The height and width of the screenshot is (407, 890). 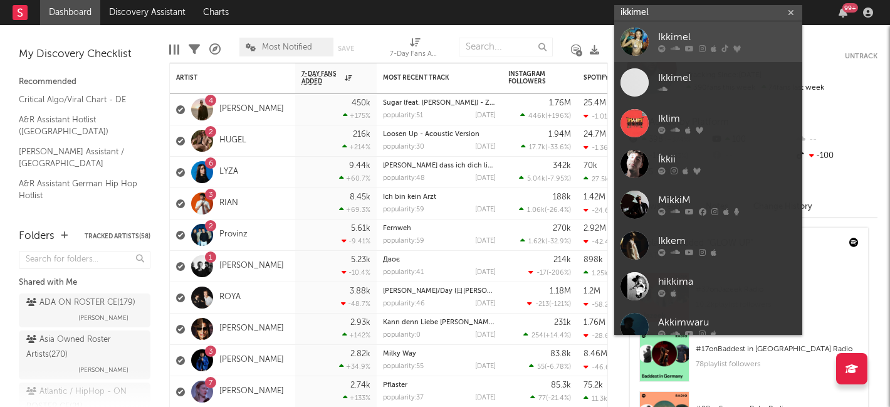 What do you see at coordinates (322, 78) in the screenshot?
I see `span: 7-Day Fans Added` at bounding box center [322, 78].